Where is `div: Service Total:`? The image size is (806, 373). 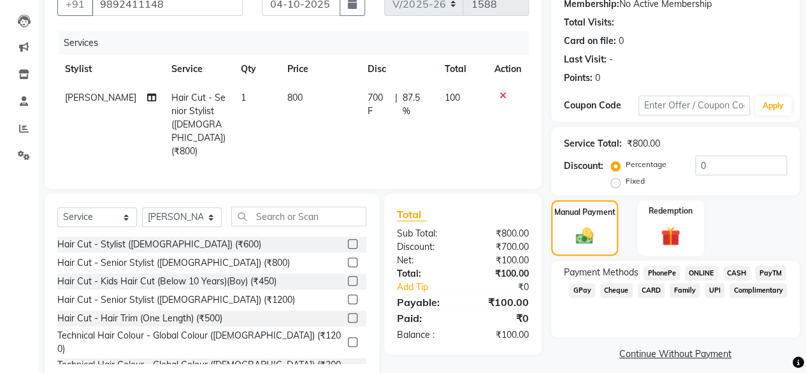 div: Service Total: is located at coordinates (593, 143).